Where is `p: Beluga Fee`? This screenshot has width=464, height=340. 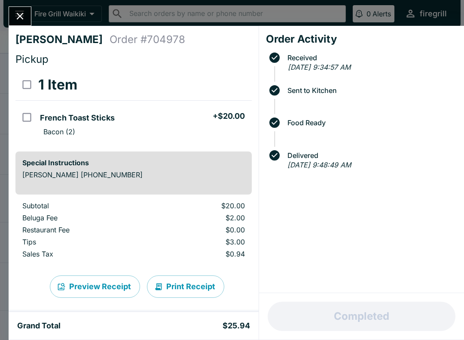
p: Beluga Fee is located at coordinates (82, 218).